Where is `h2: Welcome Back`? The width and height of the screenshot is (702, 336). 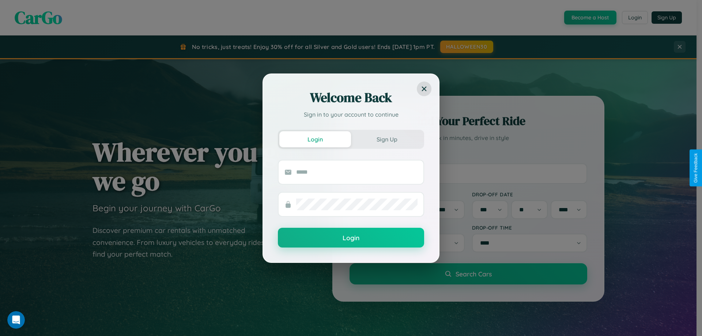
h2: Welcome Back is located at coordinates (351, 98).